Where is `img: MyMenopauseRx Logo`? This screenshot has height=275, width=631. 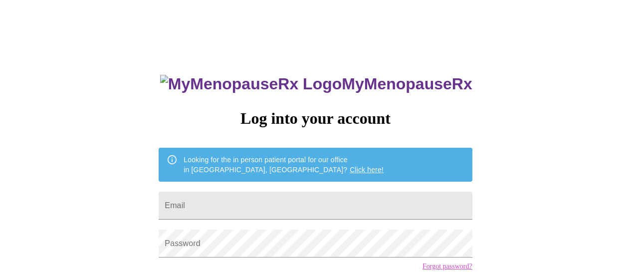
img: MyMenopauseRx Logo is located at coordinates (251, 84).